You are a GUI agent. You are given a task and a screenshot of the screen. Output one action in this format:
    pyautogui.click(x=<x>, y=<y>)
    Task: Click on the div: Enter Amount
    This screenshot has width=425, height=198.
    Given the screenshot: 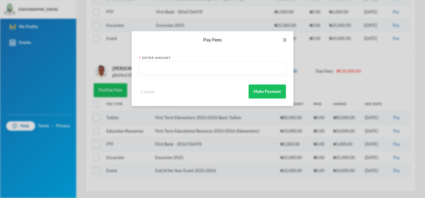 What is the action you would take?
    pyautogui.click(x=212, y=58)
    